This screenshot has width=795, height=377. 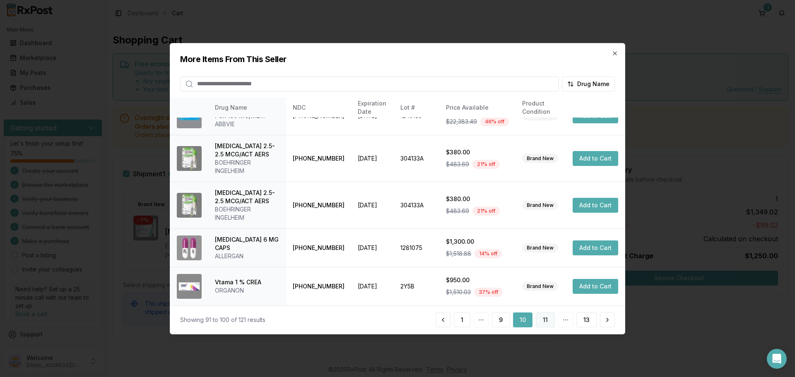 I want to click on th: Product Condition, so click(x=541, y=108).